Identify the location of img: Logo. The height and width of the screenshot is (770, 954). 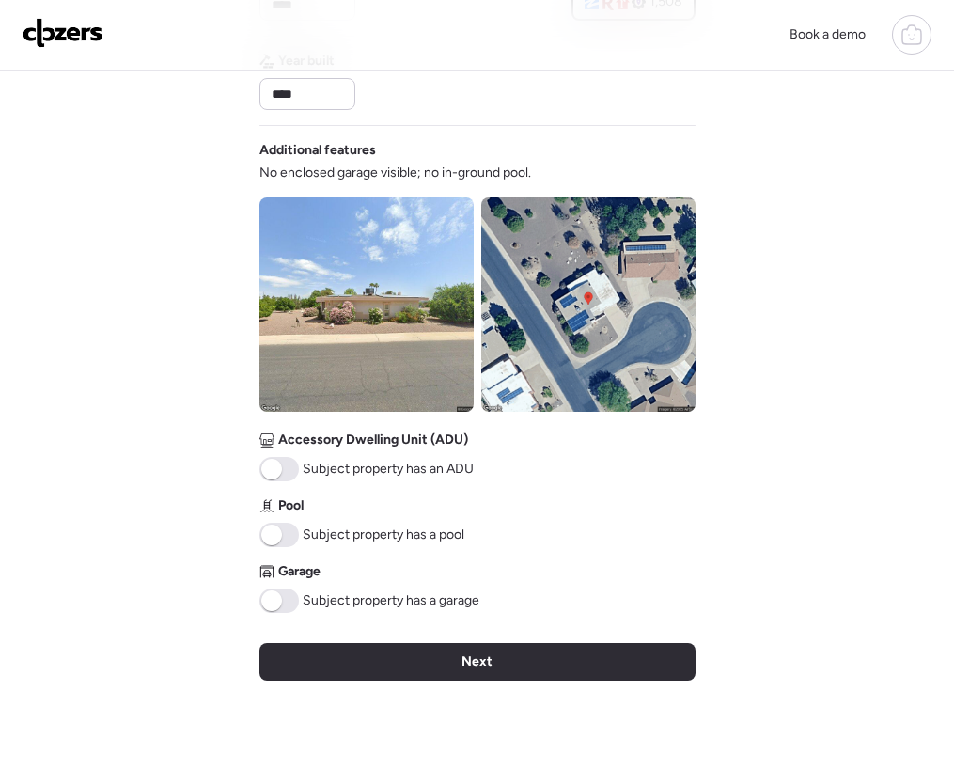
(63, 33).